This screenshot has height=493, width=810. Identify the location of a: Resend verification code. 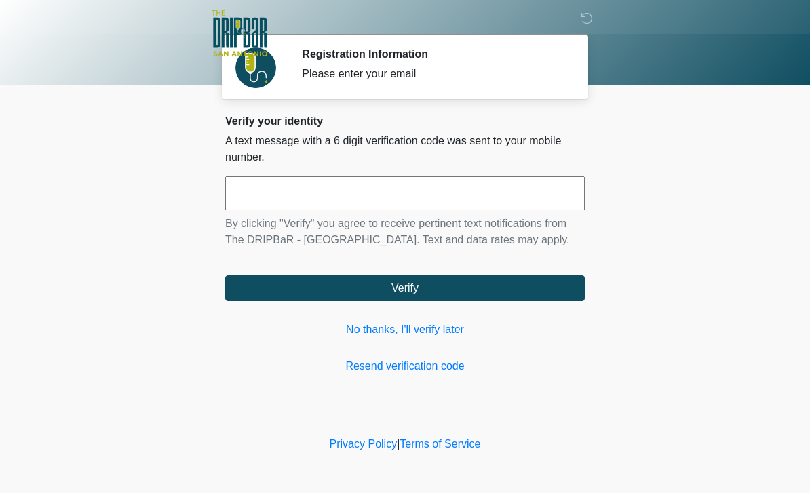
(405, 367).